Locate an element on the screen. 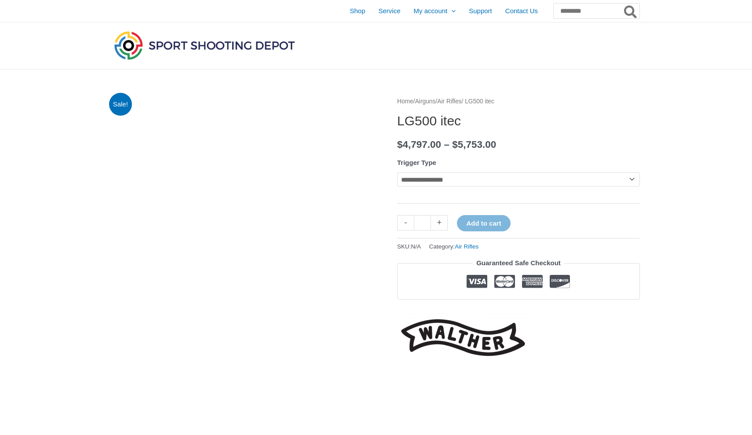  bdi: 4,797.00 is located at coordinates (419, 144).